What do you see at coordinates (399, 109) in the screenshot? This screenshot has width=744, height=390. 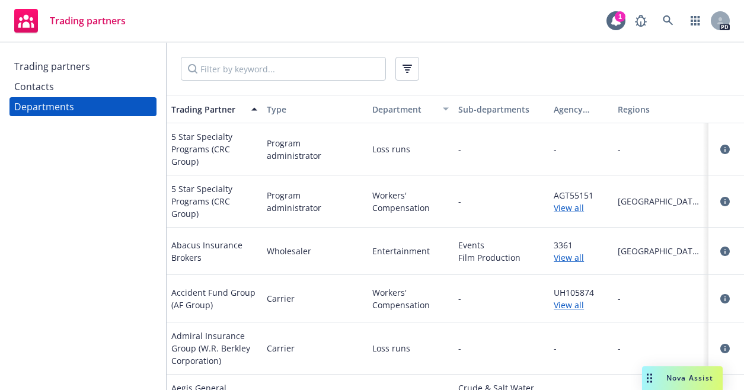 I see `div: Department` at bounding box center [399, 109].